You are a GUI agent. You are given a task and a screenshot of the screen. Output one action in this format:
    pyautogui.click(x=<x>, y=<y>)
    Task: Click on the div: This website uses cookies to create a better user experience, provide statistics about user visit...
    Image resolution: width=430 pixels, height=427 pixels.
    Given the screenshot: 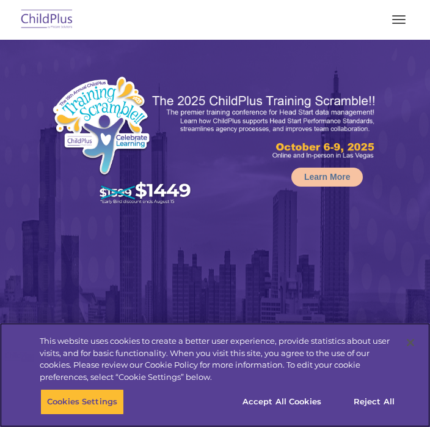 What is the action you would take?
    pyautogui.click(x=219, y=359)
    